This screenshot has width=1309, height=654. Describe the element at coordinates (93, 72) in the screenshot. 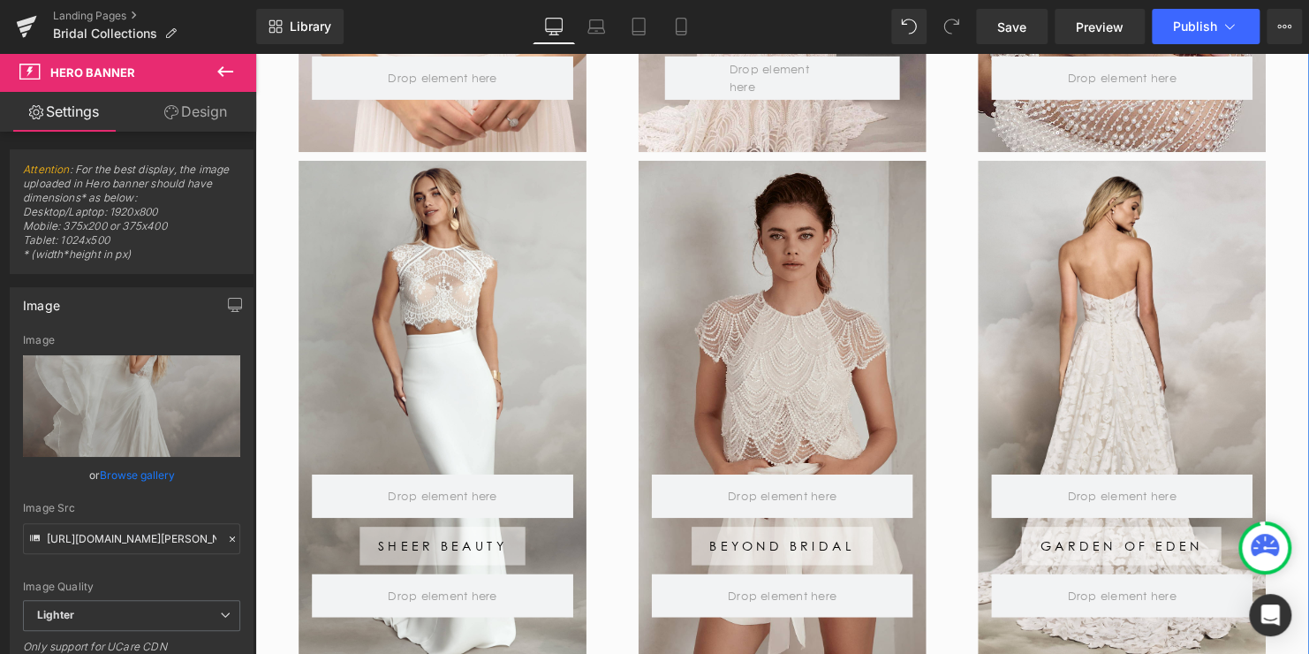

I see `span: Hero Banner` at that location.